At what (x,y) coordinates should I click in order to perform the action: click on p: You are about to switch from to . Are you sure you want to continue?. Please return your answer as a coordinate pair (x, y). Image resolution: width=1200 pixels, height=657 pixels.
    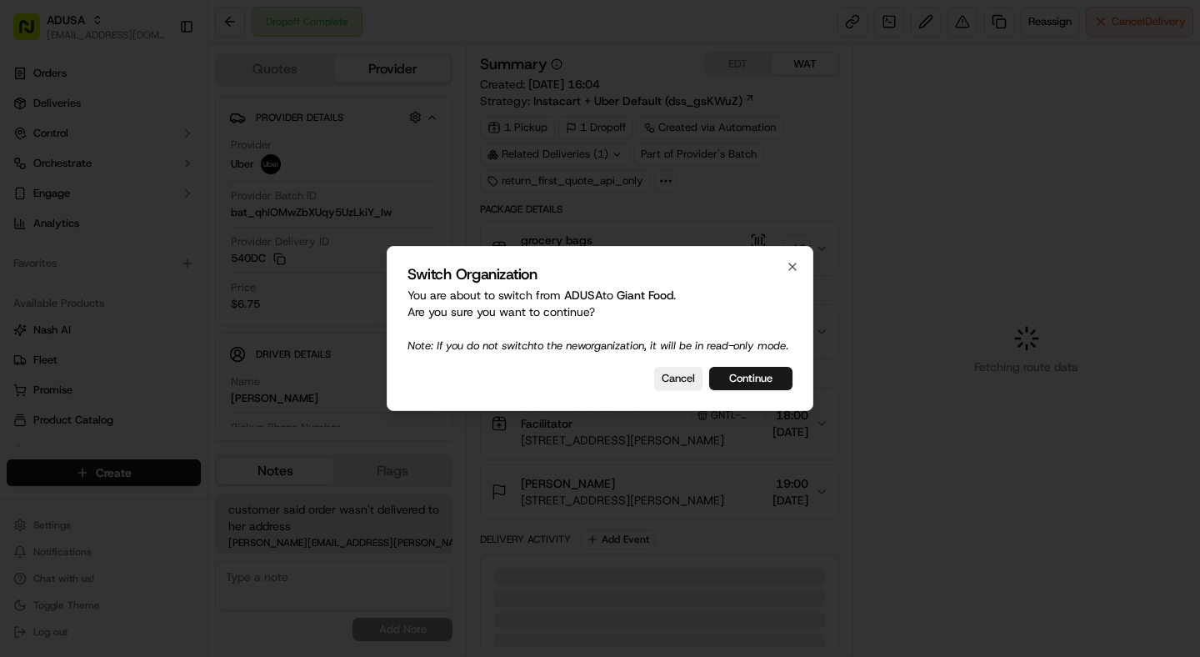
    Looking at the image, I should click on (600, 320).